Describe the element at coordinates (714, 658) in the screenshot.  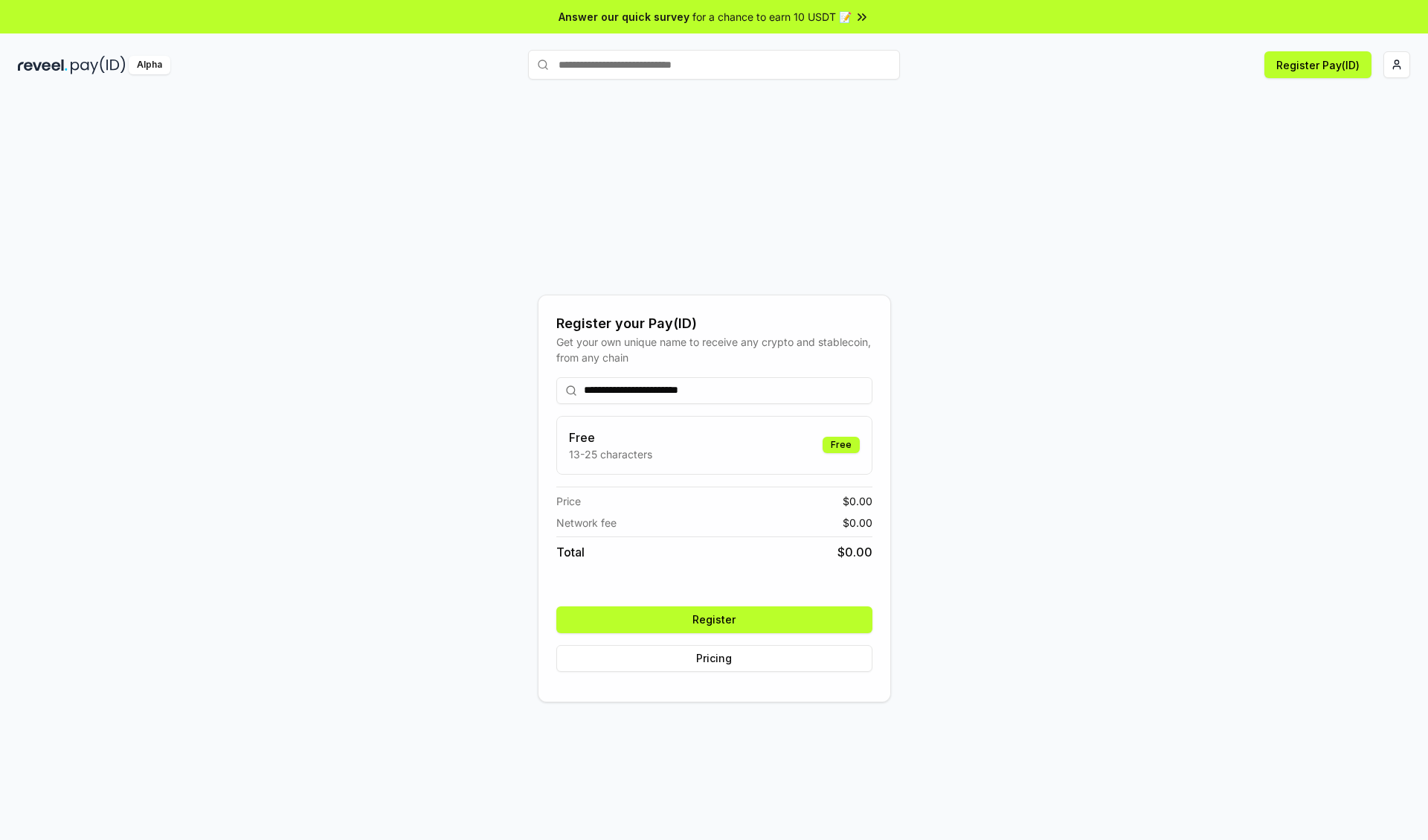
I see `button: Pricing` at that location.